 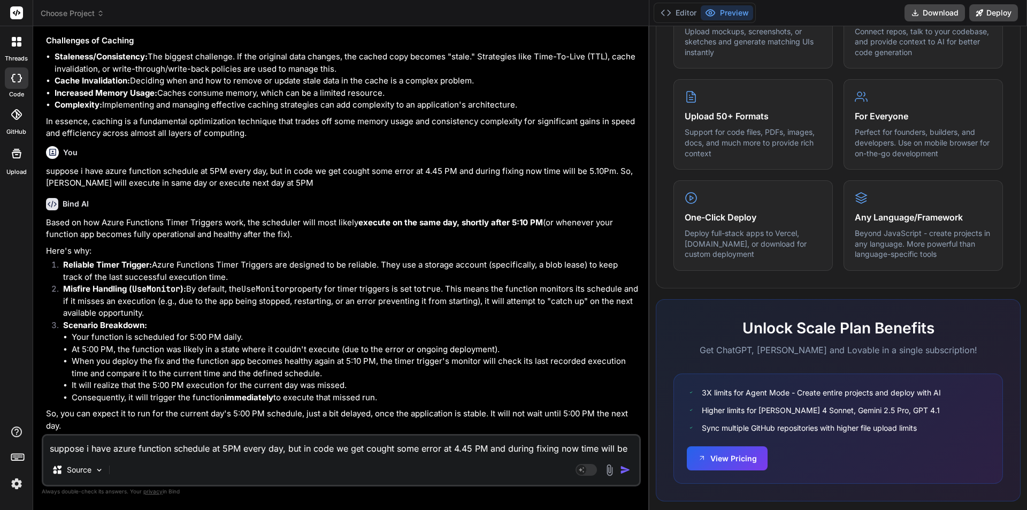 I want to click on p: Perfect for founders, builders, and developers. Use on mobile browser for on-the-go development, so click(x=923, y=142).